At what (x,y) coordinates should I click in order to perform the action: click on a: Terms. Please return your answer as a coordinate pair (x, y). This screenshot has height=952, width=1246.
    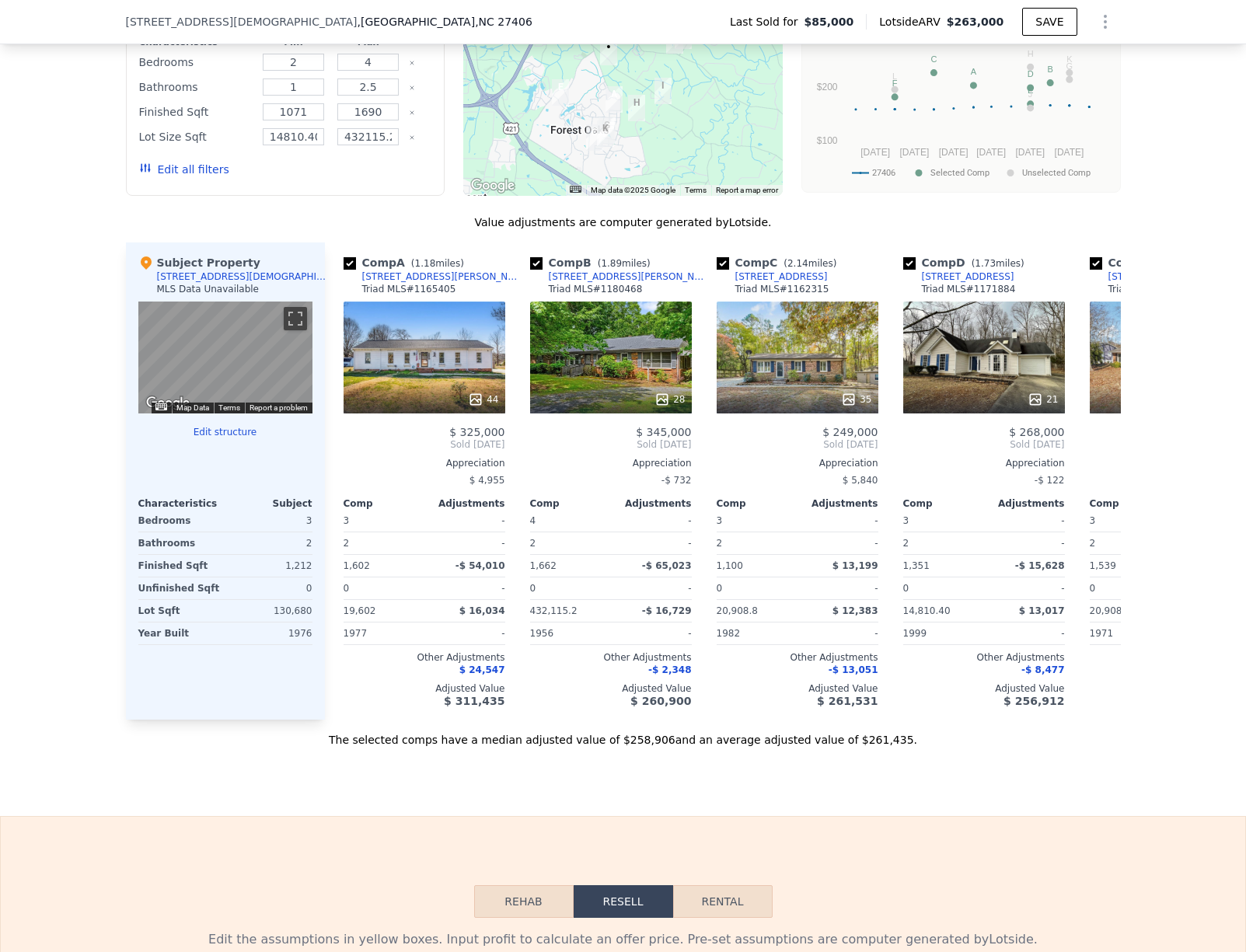
    Looking at the image, I should click on (696, 189).